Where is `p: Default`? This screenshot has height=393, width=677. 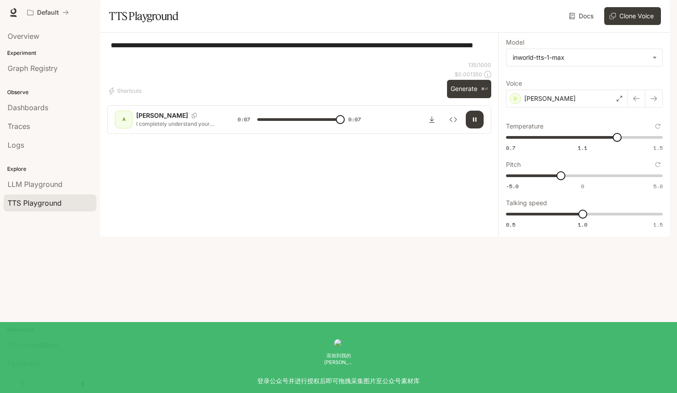 p: Default is located at coordinates (48, 13).